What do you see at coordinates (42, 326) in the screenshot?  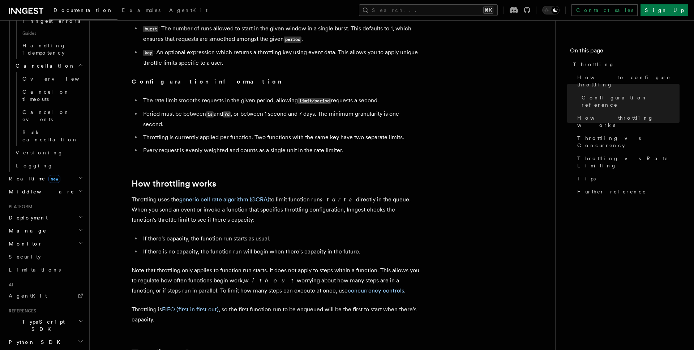 I see `span: TypeScript SDK` at bounding box center [42, 326].